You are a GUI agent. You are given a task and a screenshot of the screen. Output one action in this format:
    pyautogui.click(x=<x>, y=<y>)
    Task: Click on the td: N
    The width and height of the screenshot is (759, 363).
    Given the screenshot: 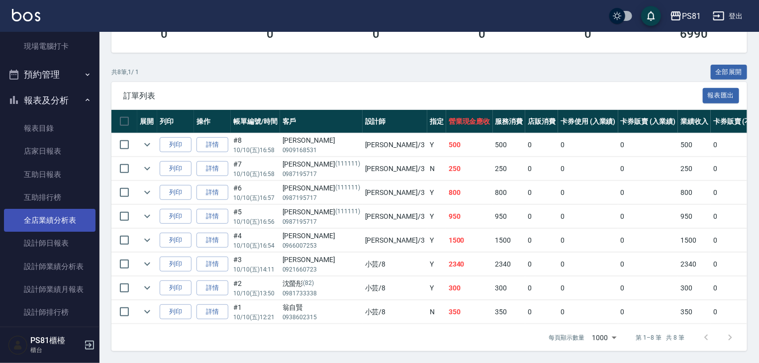 What is the action you would take?
    pyautogui.click(x=436, y=169)
    